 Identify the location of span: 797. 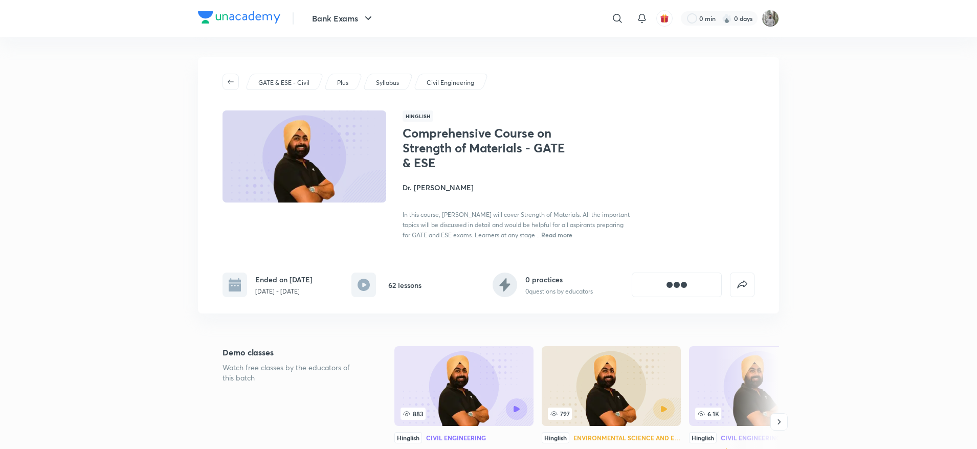
(560, 414).